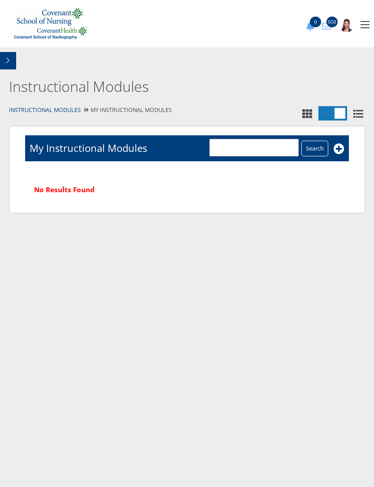  I want to click on div: No Results Found, so click(187, 190).